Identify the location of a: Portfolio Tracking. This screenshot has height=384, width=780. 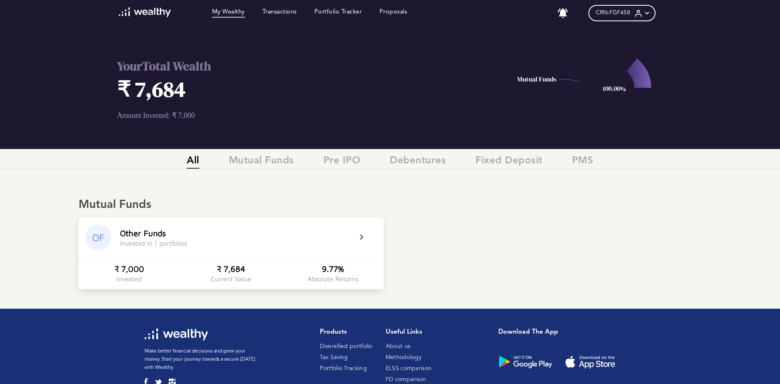
(343, 368).